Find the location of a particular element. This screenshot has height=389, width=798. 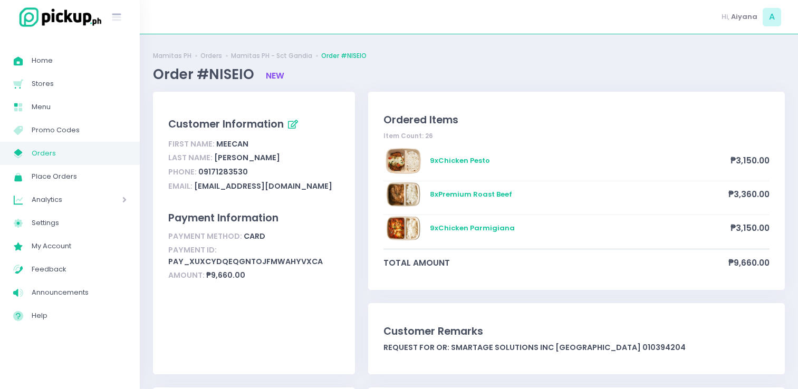

span: Payment Method: is located at coordinates (205, 236).